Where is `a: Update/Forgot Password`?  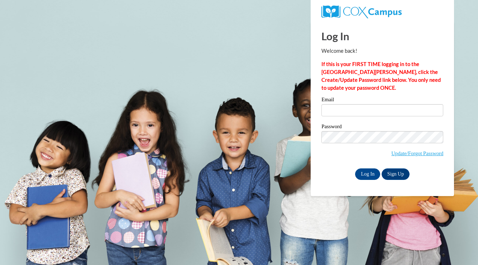
a: Update/Forgot Password is located at coordinates (417, 153).